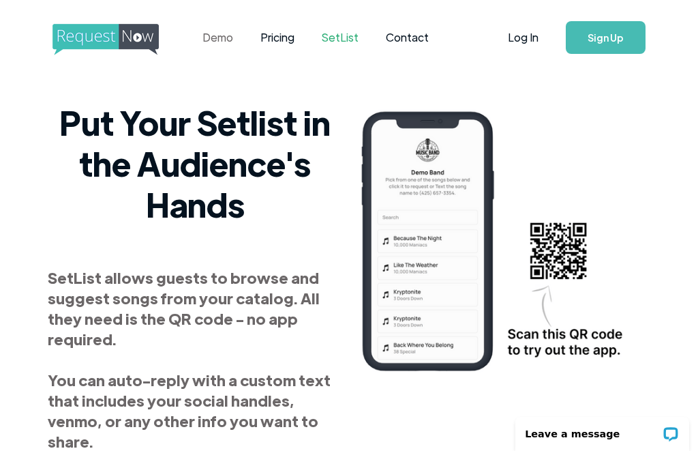  I want to click on a: SetList, so click(340, 38).